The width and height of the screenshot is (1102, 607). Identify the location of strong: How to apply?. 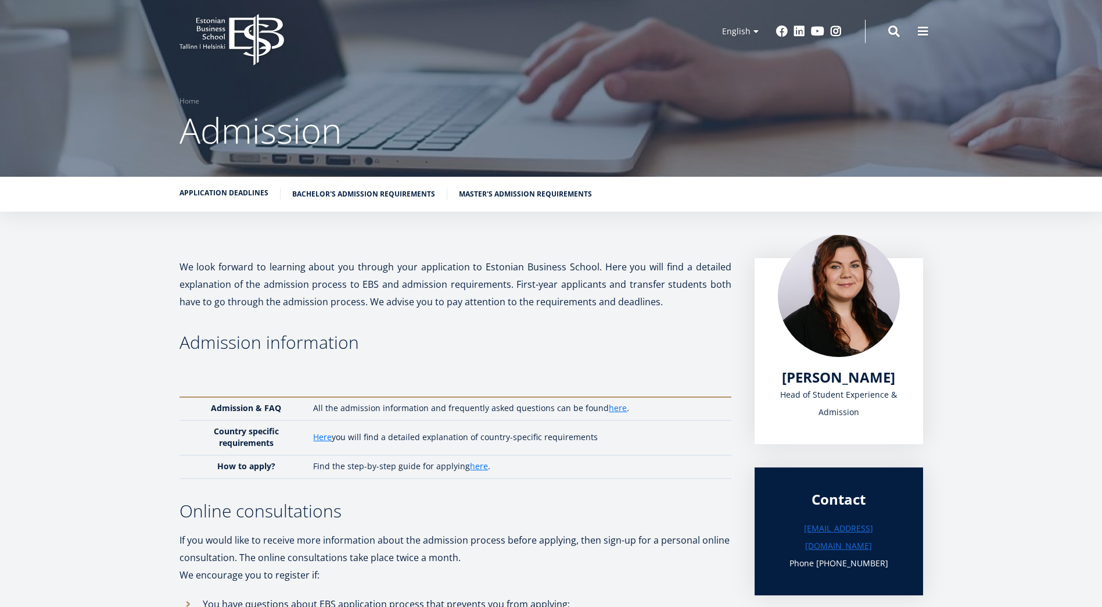
(246, 465).